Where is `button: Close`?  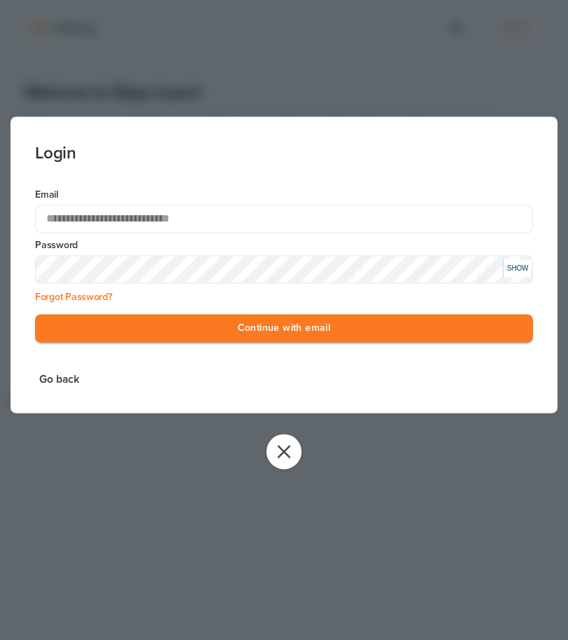
button: Close is located at coordinates (284, 452).